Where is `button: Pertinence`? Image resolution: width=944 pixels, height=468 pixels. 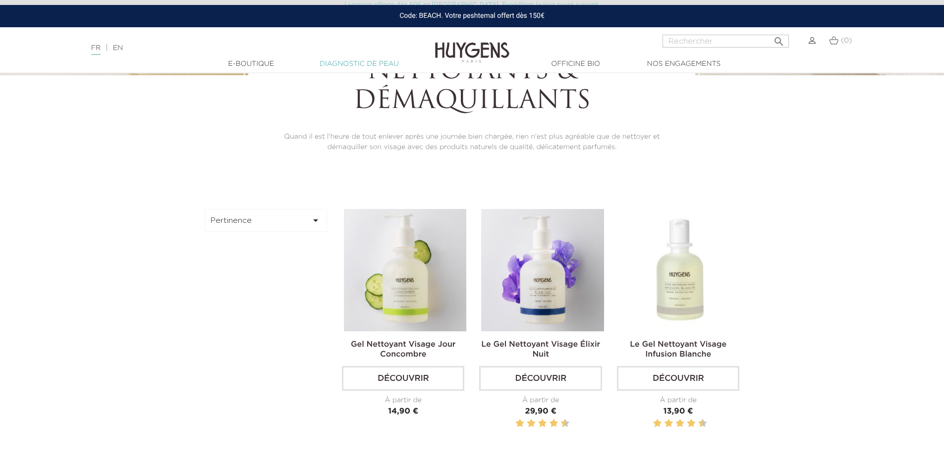
button: Pertinence is located at coordinates (266, 221).